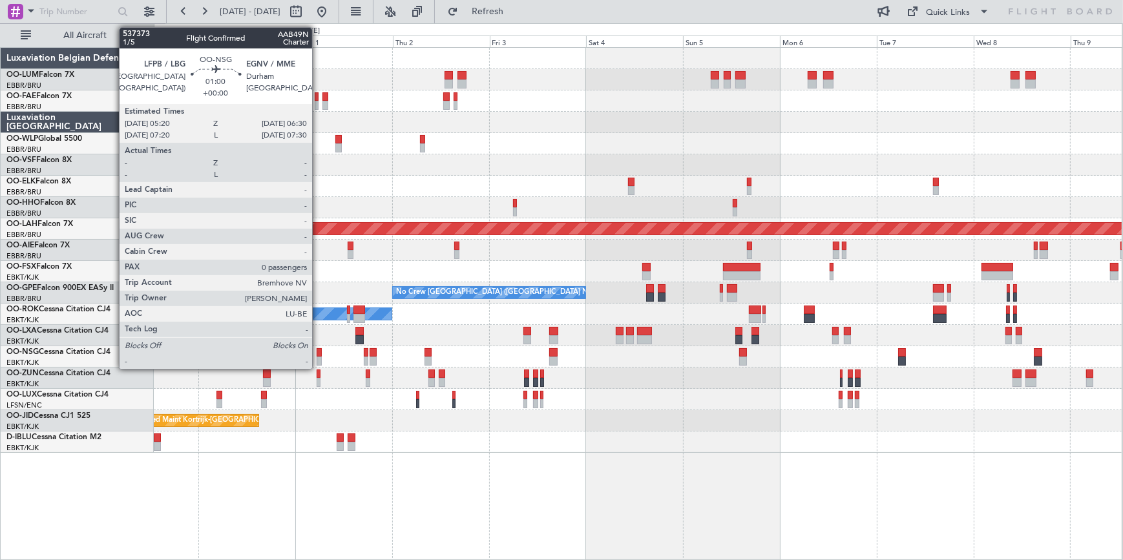  I want to click on a: OO-LXACessna Citation CJ4, so click(57, 331).